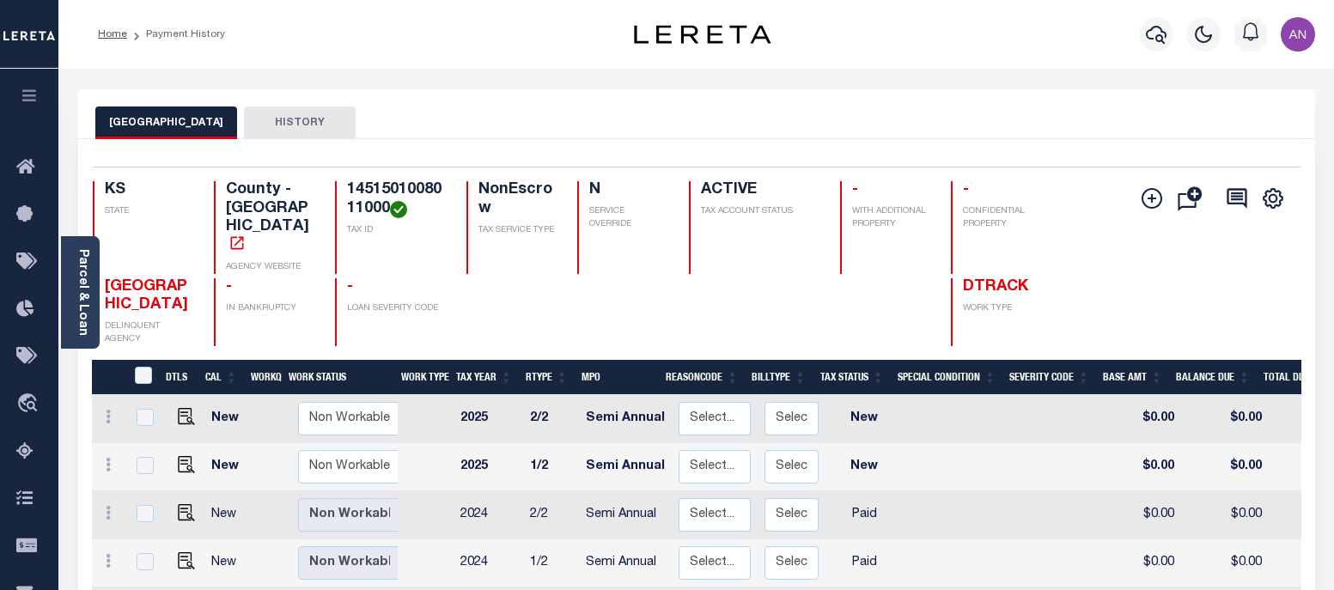  I want to click on img: logo-dark.svg, so click(703, 34).